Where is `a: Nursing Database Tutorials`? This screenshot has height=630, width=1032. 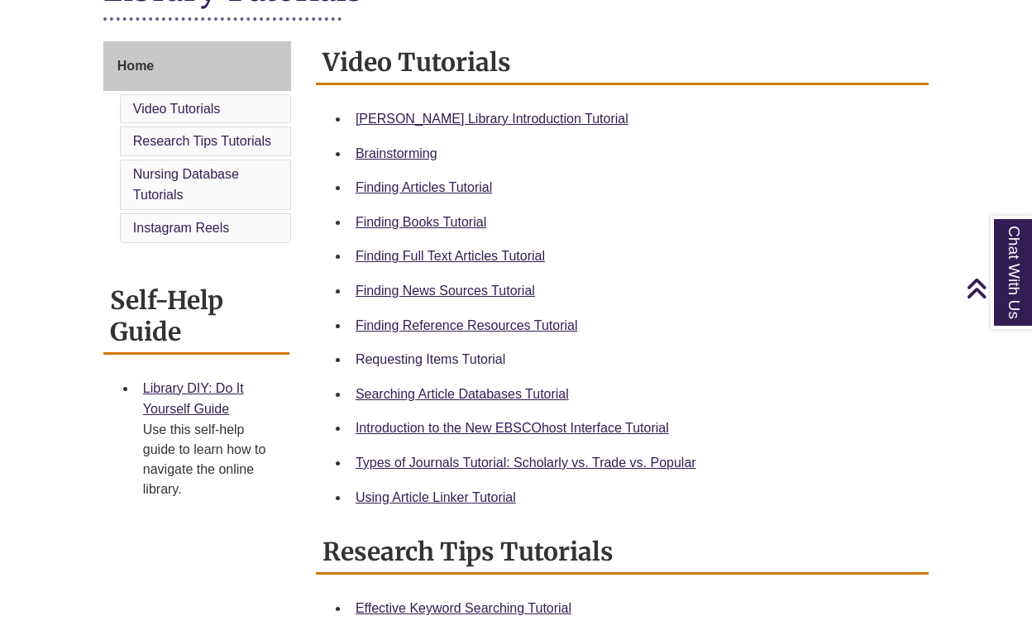 a: Nursing Database Tutorials is located at coordinates (186, 184).